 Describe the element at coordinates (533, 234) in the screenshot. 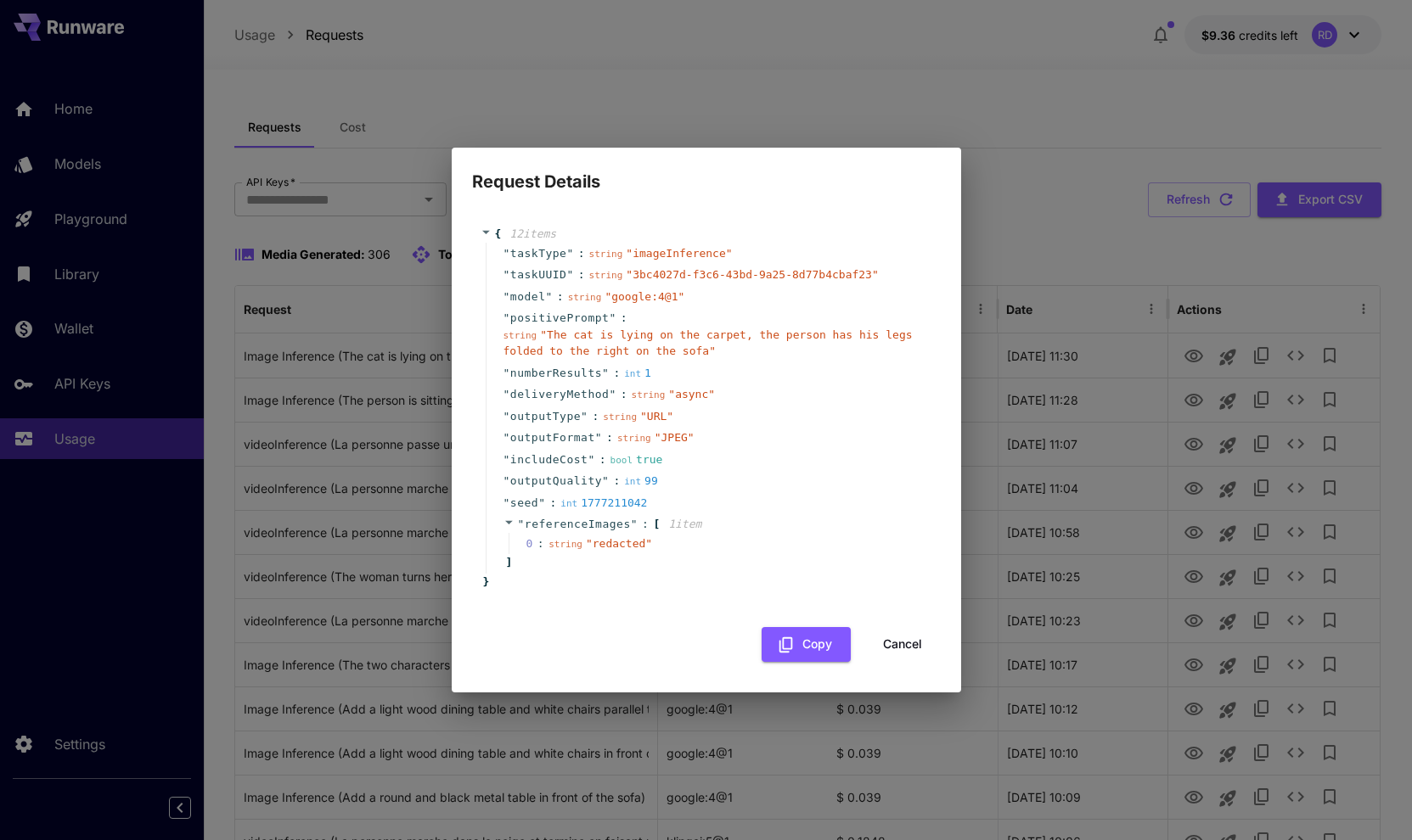

I see `span: 12 item s` at that location.